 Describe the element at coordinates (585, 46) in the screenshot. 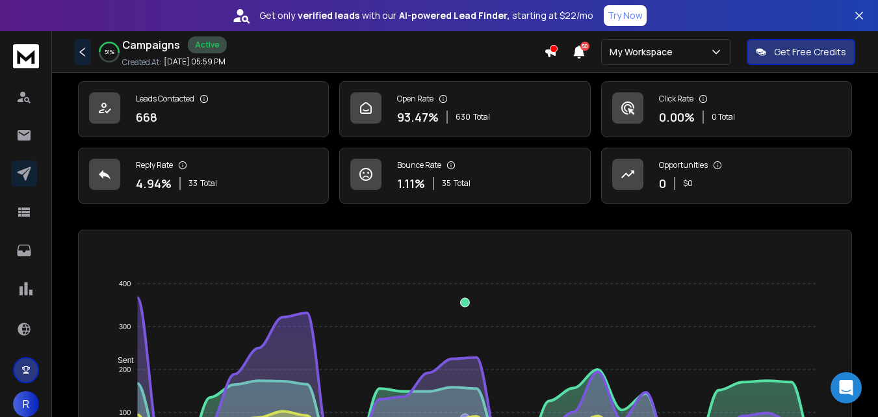

I see `span: 50` at that location.